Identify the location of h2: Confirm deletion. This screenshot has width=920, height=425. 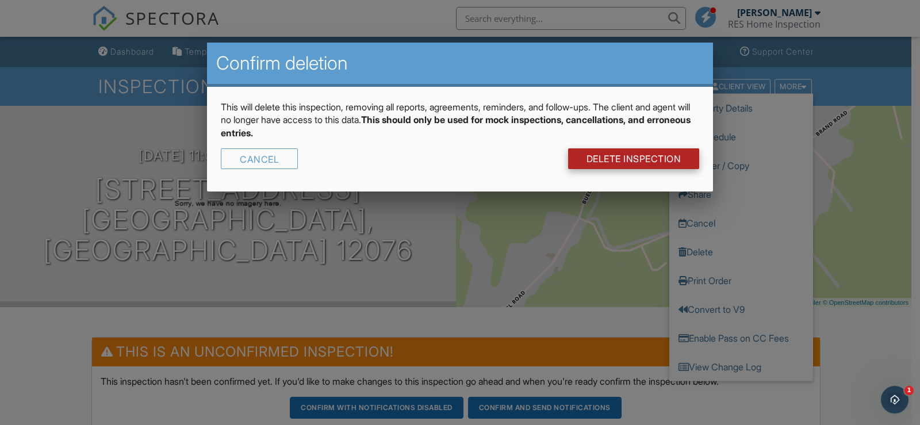
(460, 63).